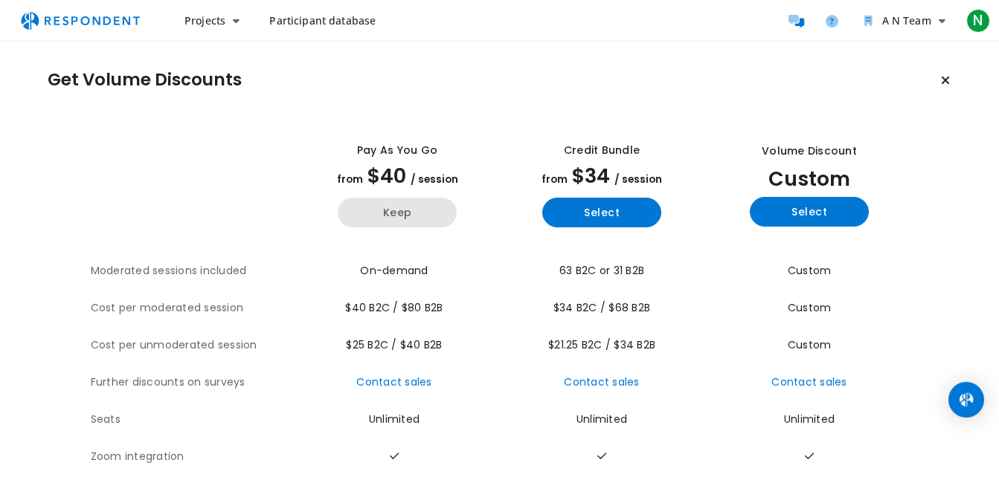 The height and width of the screenshot is (477, 999). What do you see at coordinates (602, 308) in the screenshot?
I see `span: $34 B2C / $68 B2B` at bounding box center [602, 308].